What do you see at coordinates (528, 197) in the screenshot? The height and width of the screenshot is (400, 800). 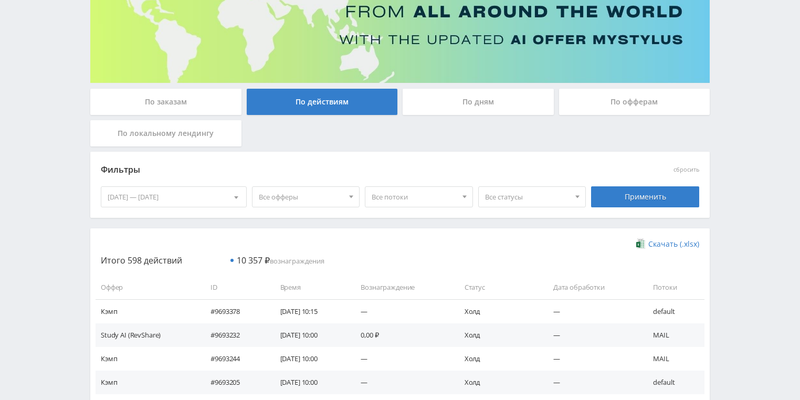 I see `span: Все статусы` at bounding box center [528, 197].